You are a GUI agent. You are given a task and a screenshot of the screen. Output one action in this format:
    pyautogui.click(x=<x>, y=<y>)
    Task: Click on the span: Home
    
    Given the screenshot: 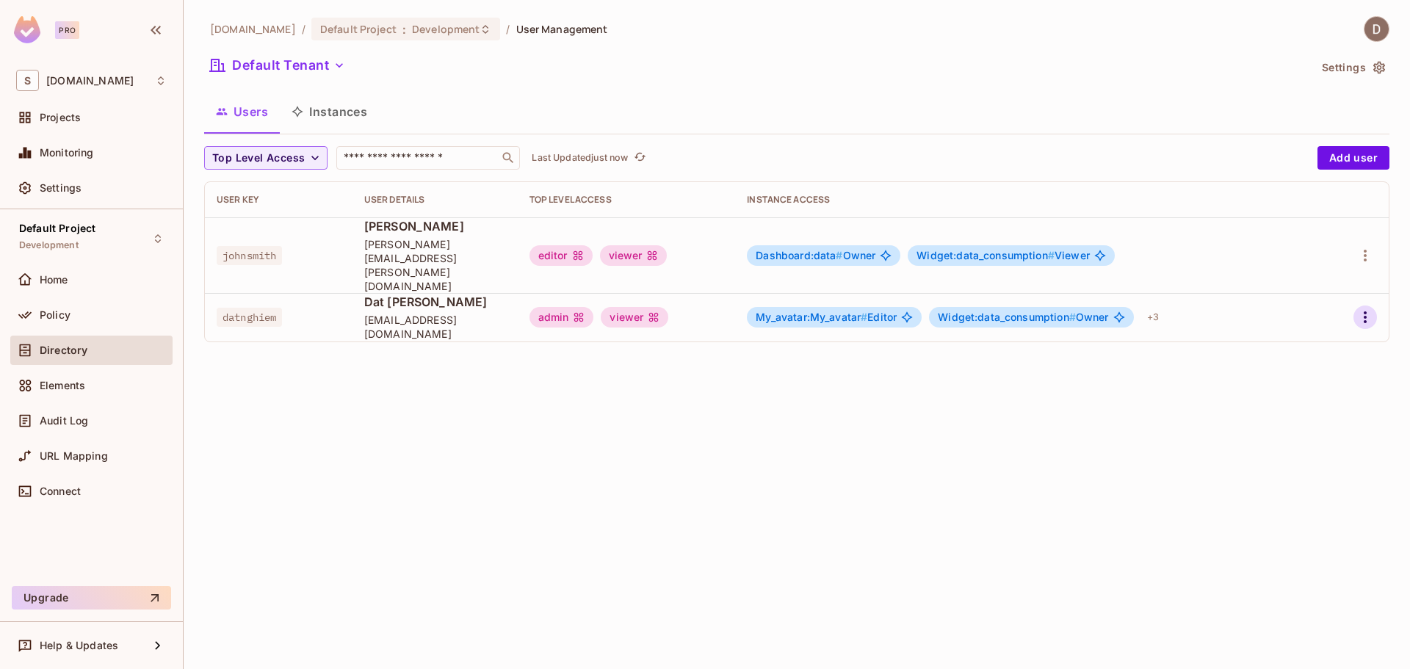 What is the action you would take?
    pyautogui.click(x=54, y=280)
    